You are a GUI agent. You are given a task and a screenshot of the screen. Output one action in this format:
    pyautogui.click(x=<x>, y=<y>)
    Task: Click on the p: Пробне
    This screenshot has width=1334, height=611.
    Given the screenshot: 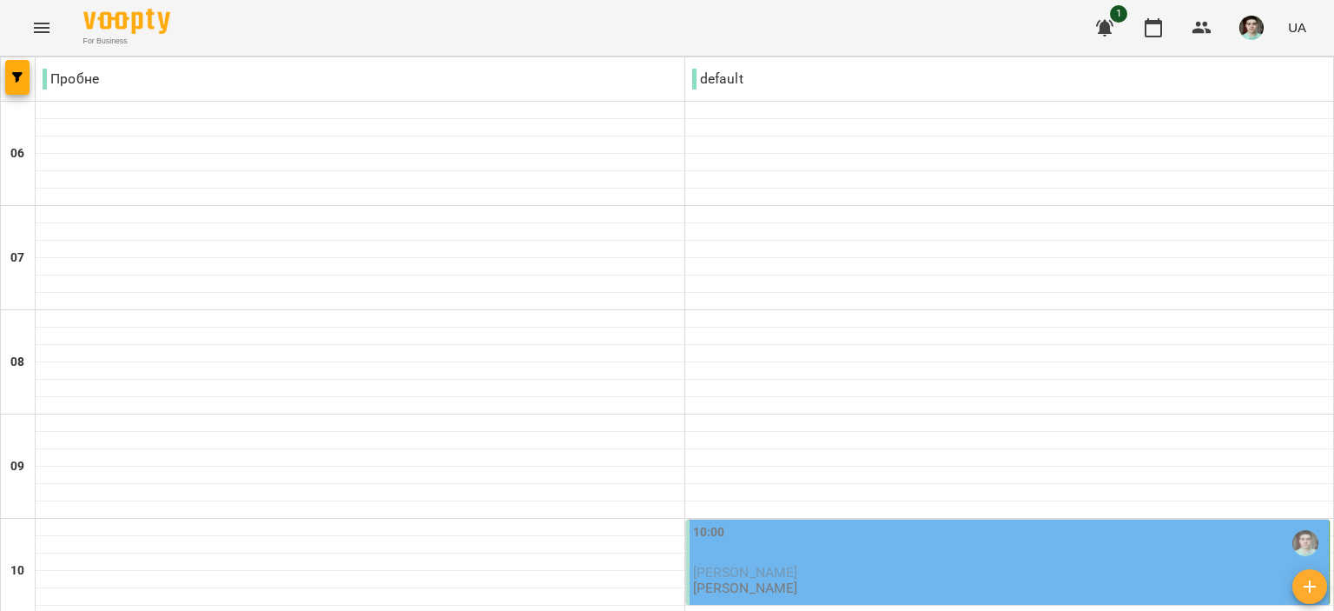 What is the action you would take?
    pyautogui.click(x=70, y=79)
    